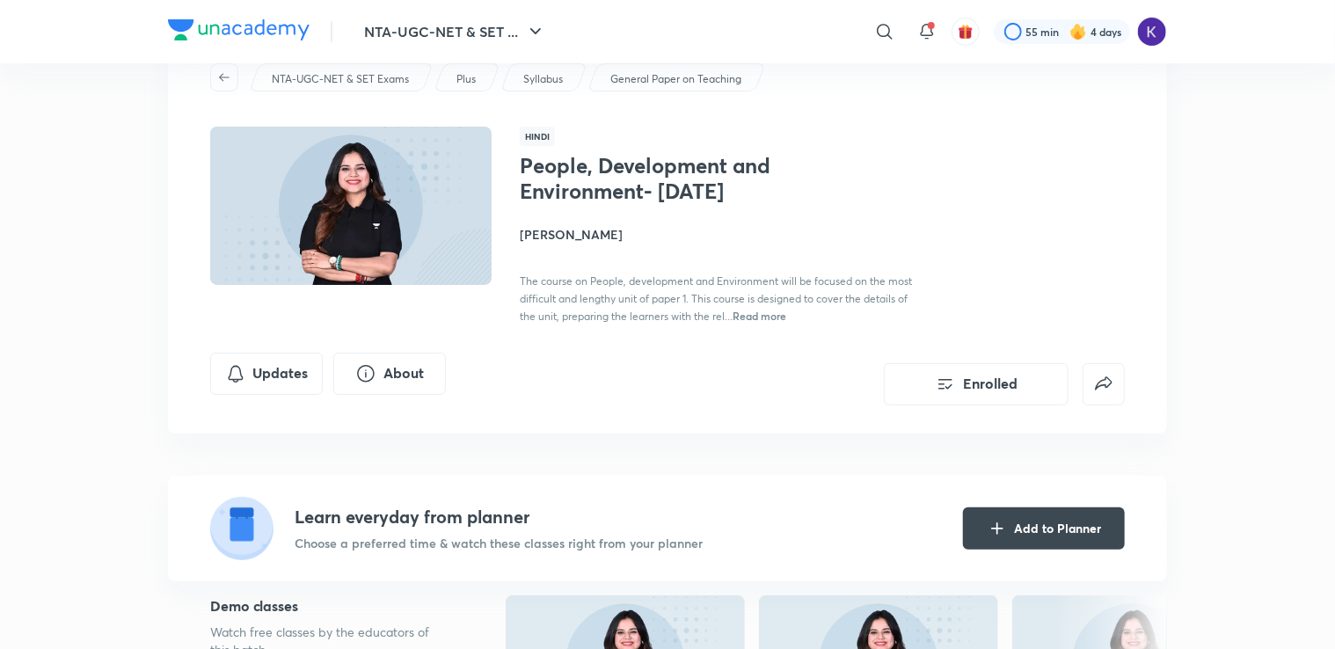 The width and height of the screenshot is (1335, 649). What do you see at coordinates (340, 79) in the screenshot?
I see `a: NTA-UGC-NET & SET Exams` at bounding box center [340, 79].